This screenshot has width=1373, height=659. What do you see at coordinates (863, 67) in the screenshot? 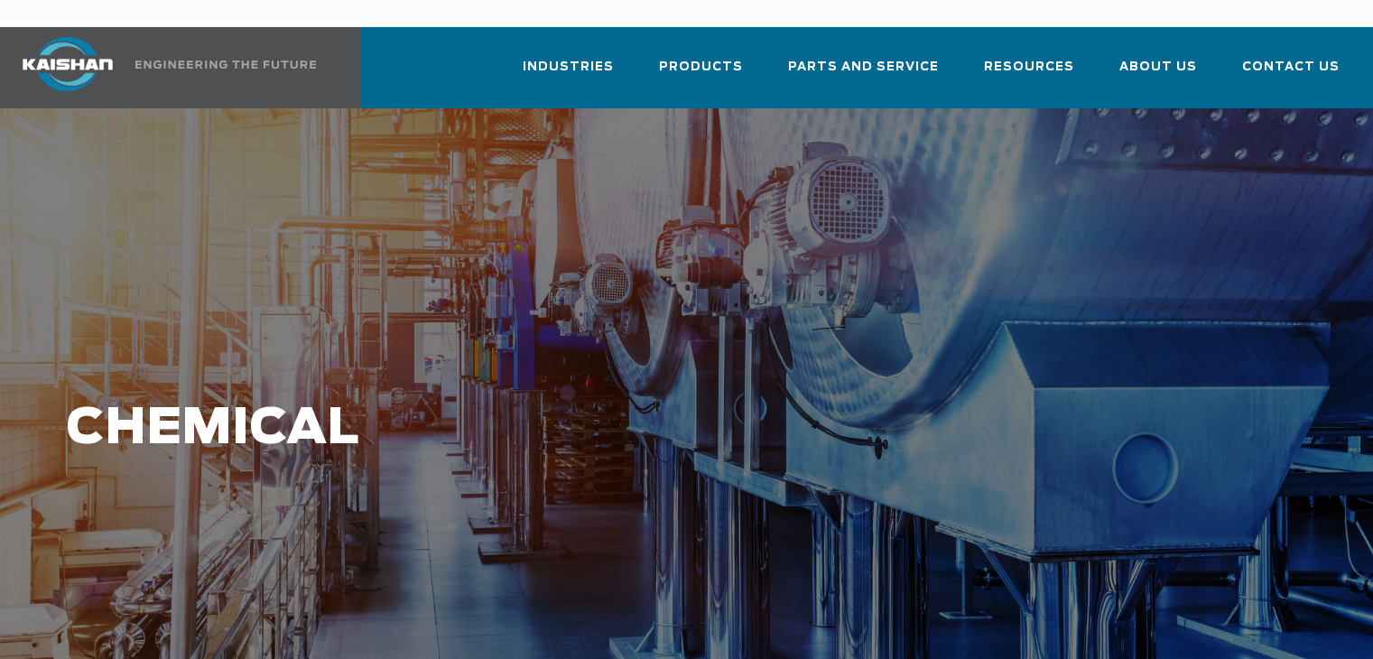
I see `span: Parts and Service` at bounding box center [863, 67].